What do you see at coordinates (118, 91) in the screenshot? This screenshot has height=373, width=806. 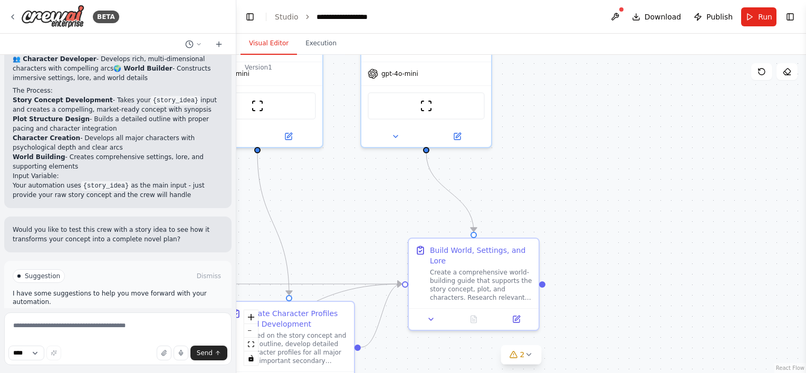 I see `h2: The Process:` at bounding box center [118, 91].